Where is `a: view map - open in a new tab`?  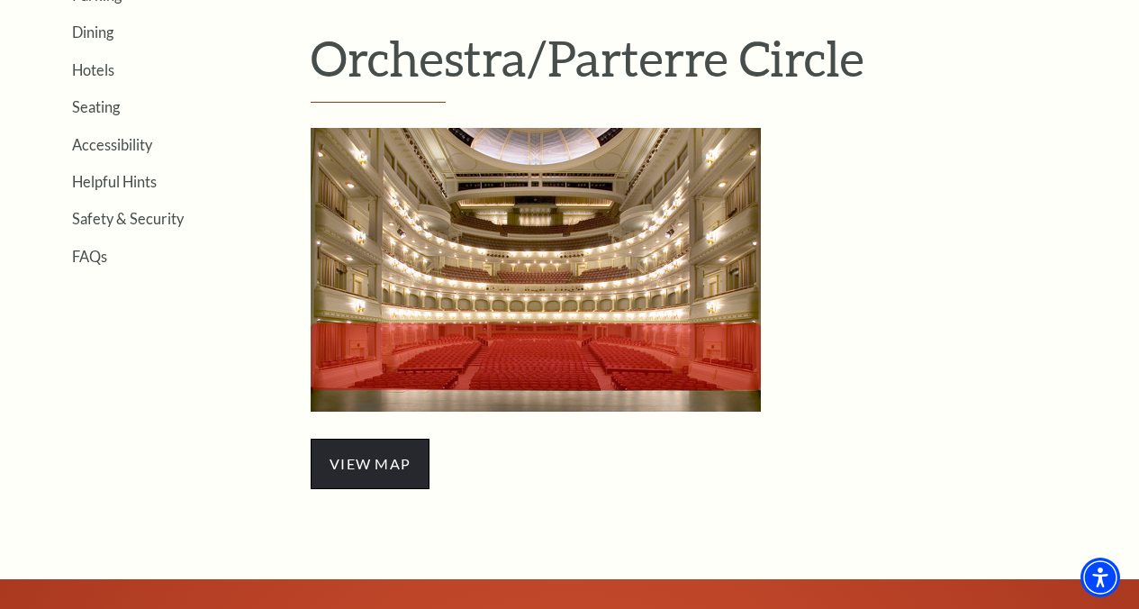 a: view map - open in a new tab is located at coordinates (370, 462).